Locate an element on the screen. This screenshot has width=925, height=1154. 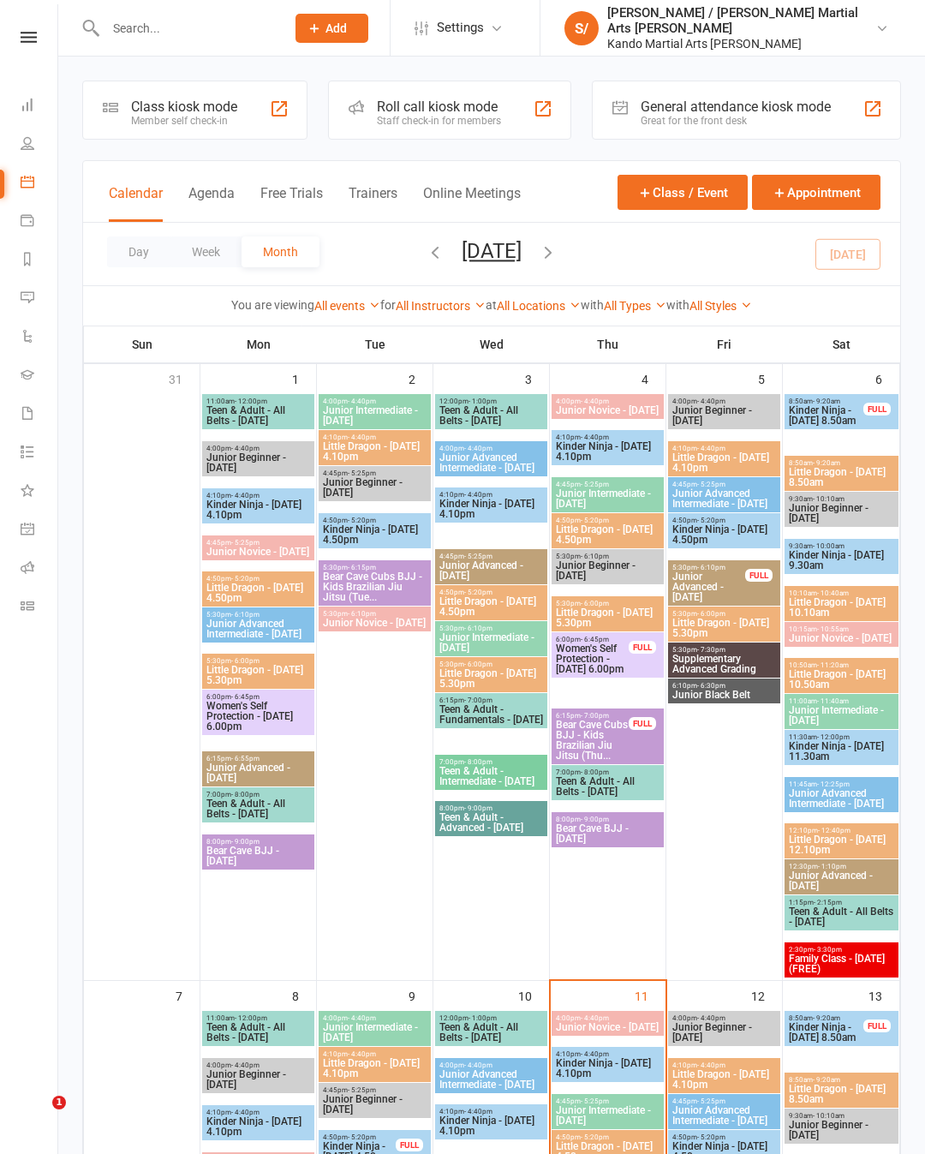
span: - 10:55am is located at coordinates (833, 629).